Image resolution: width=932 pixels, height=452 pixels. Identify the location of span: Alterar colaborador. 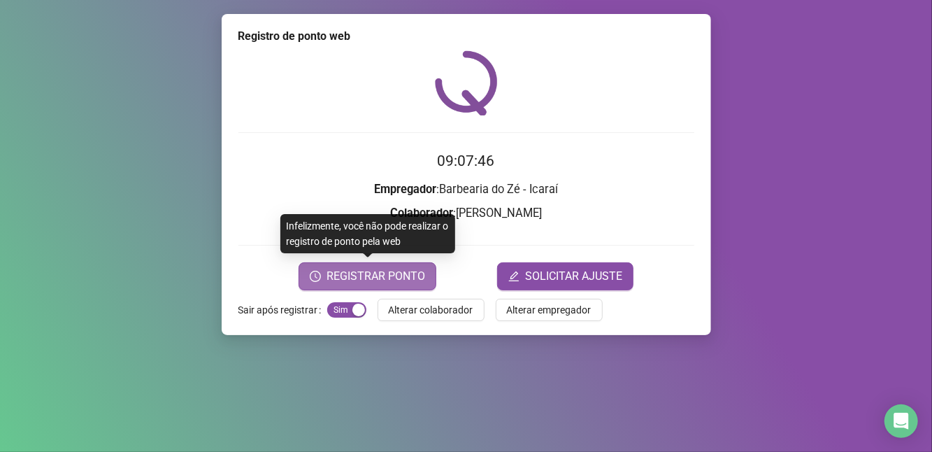
(431, 310).